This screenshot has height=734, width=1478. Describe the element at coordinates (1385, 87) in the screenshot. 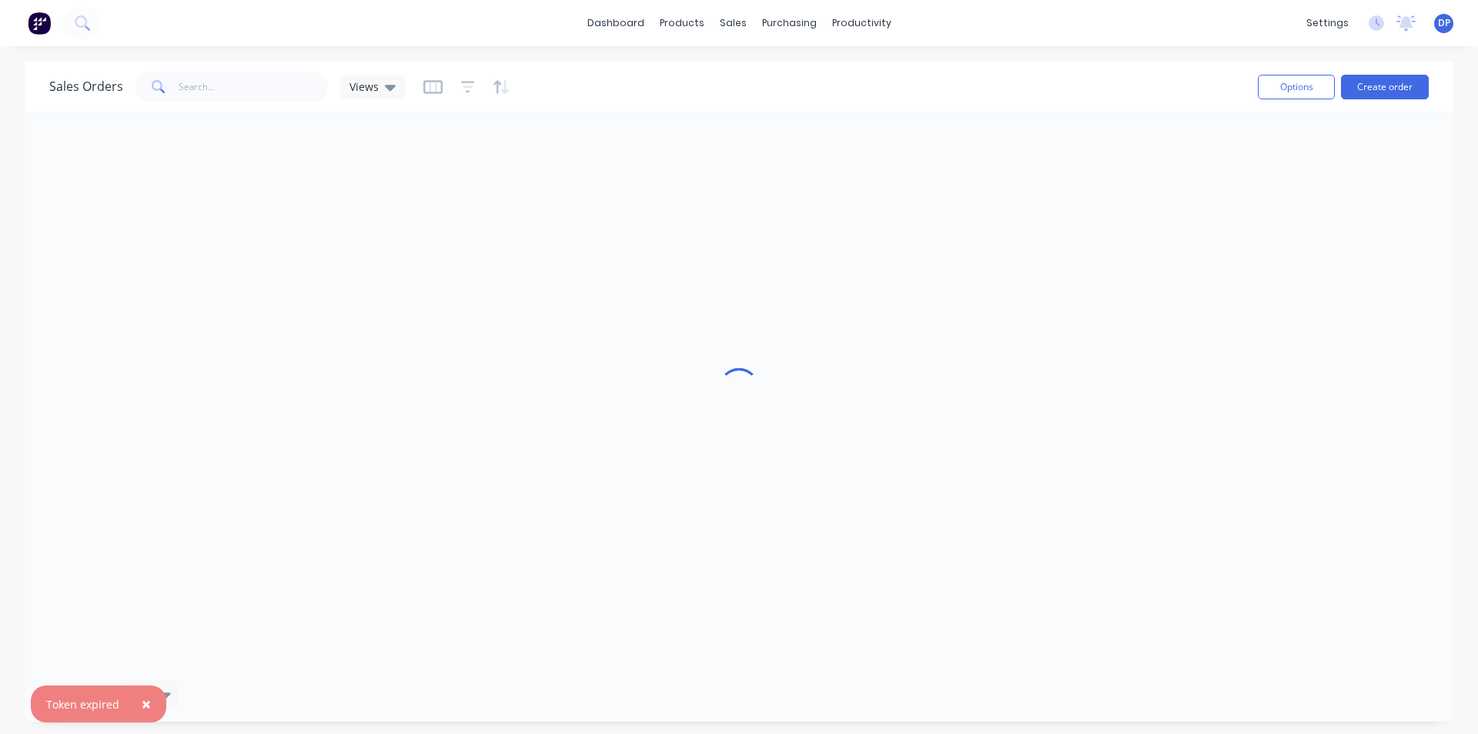

I see `button: Create order` at that location.